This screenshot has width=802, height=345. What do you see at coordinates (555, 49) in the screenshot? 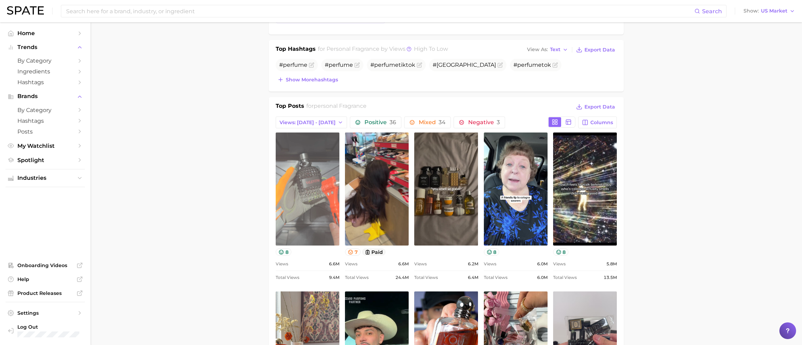
I see `span: Text` at bounding box center [555, 49].